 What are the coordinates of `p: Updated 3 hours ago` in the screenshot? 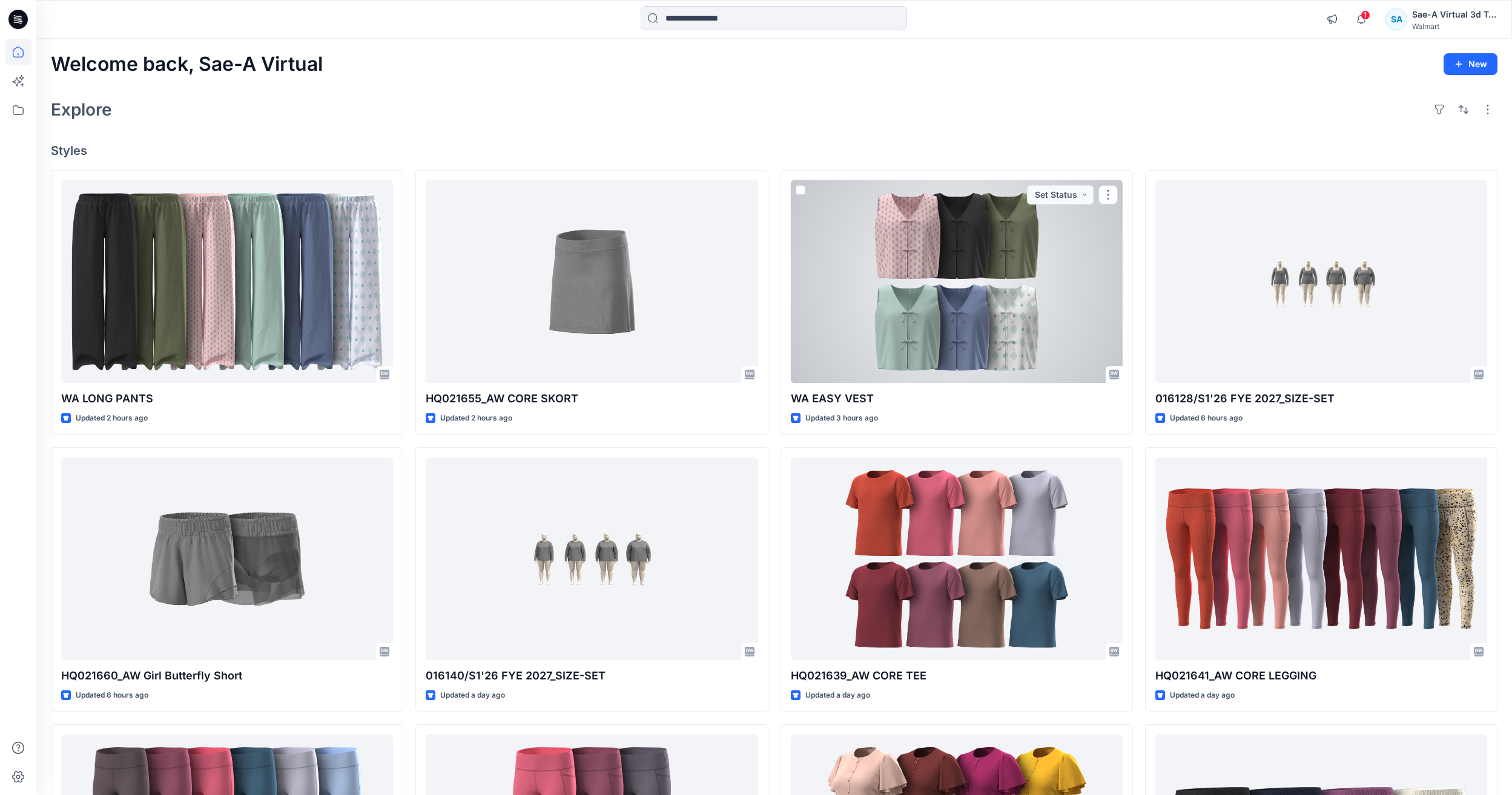 It's located at (842, 418).